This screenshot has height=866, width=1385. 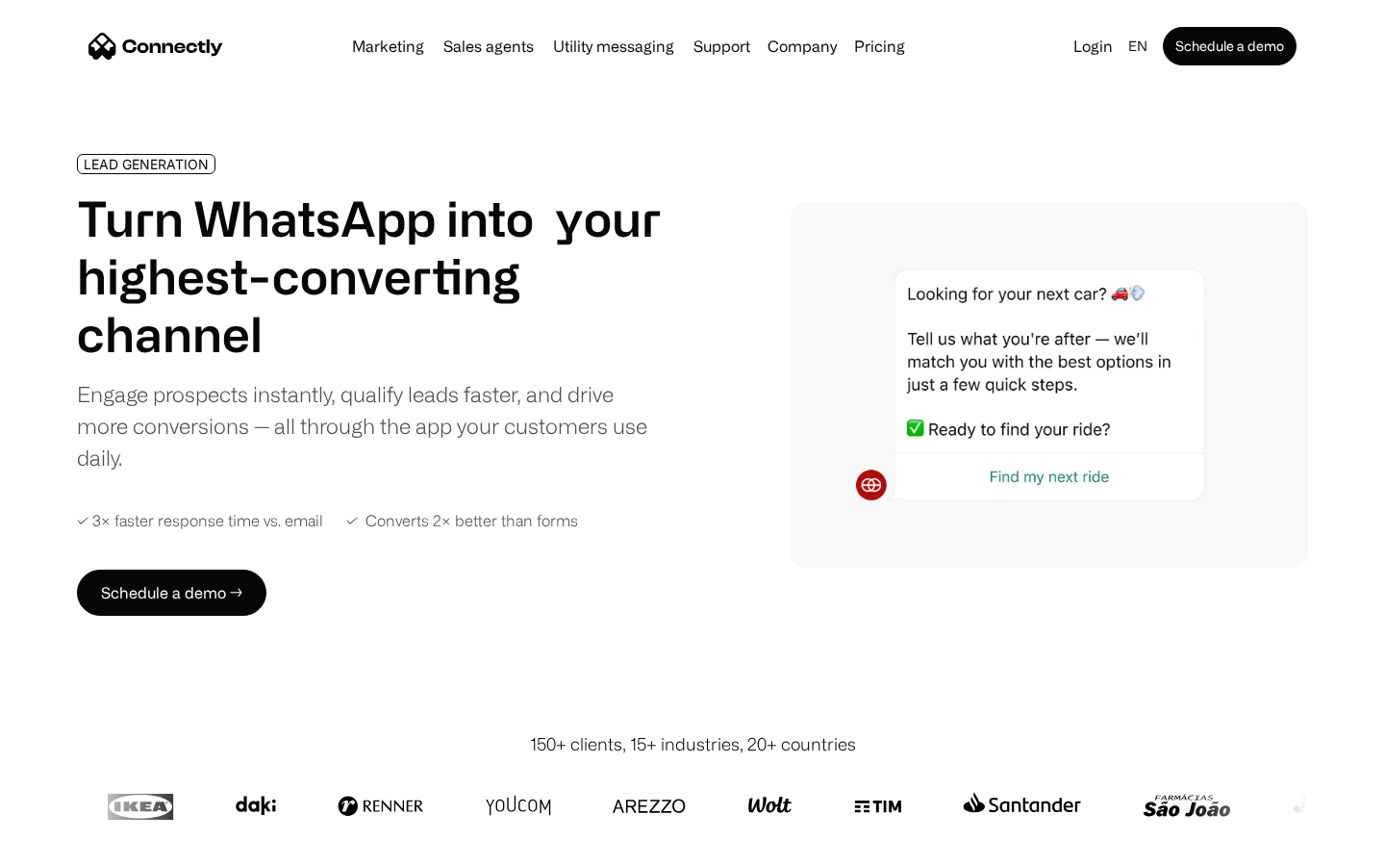 I want to click on h1: Turn WhatsApp into your highest-converting channel, so click(x=369, y=276).